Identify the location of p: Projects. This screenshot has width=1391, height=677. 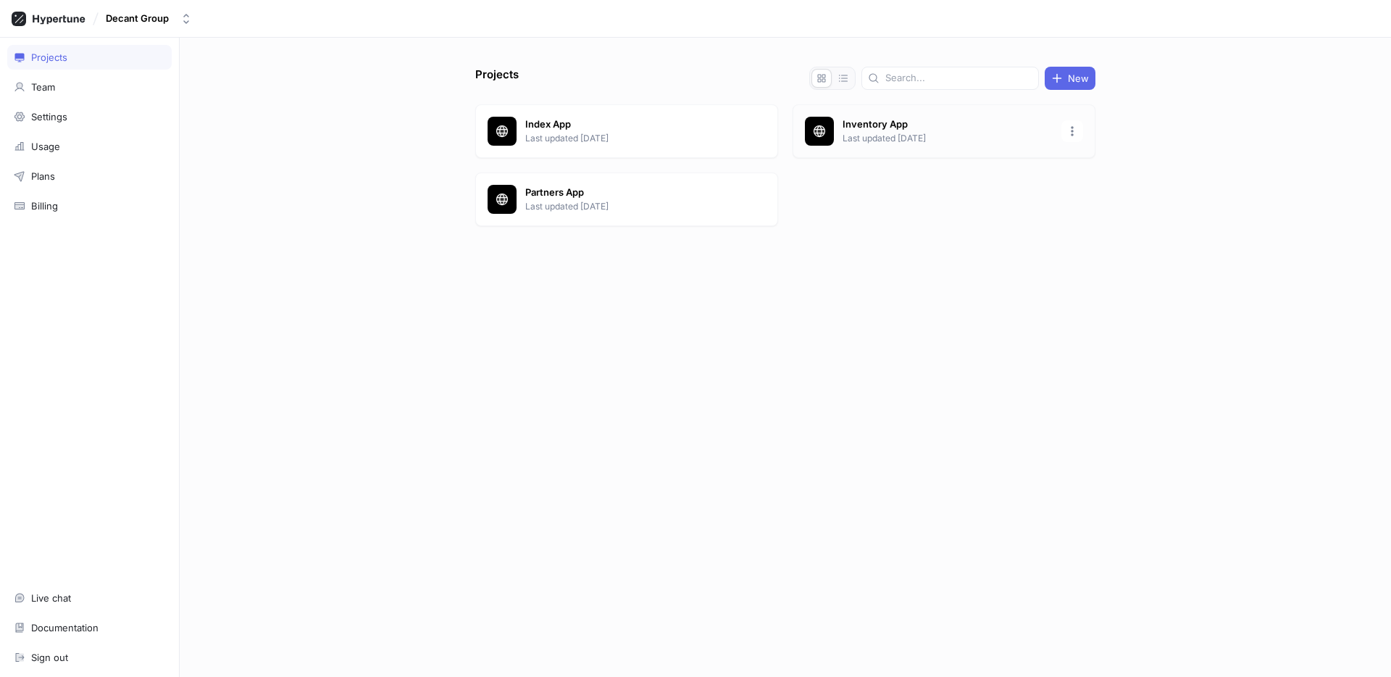
(497, 78).